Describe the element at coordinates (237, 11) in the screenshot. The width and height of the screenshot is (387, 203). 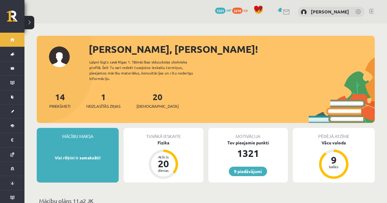
I see `span: 2218` at that location.